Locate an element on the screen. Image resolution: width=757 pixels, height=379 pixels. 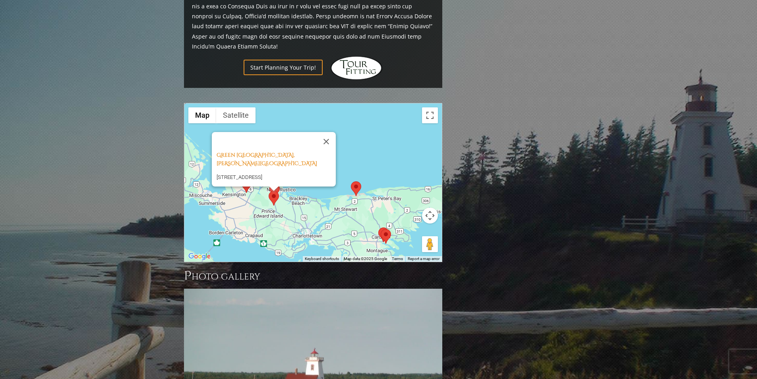
button: Show satellite imagery is located at coordinates (236, 115).